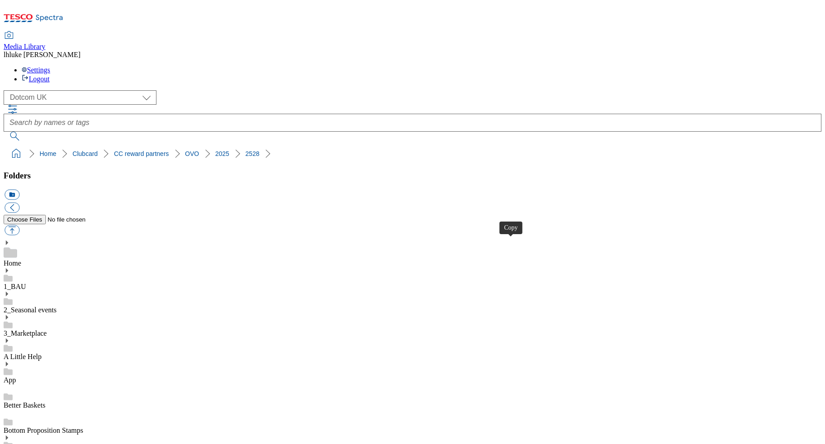 Image resolution: width=825 pixels, height=444 pixels. What do you see at coordinates (252, 154) in the screenshot?
I see `a: 2528` at bounding box center [252, 154].